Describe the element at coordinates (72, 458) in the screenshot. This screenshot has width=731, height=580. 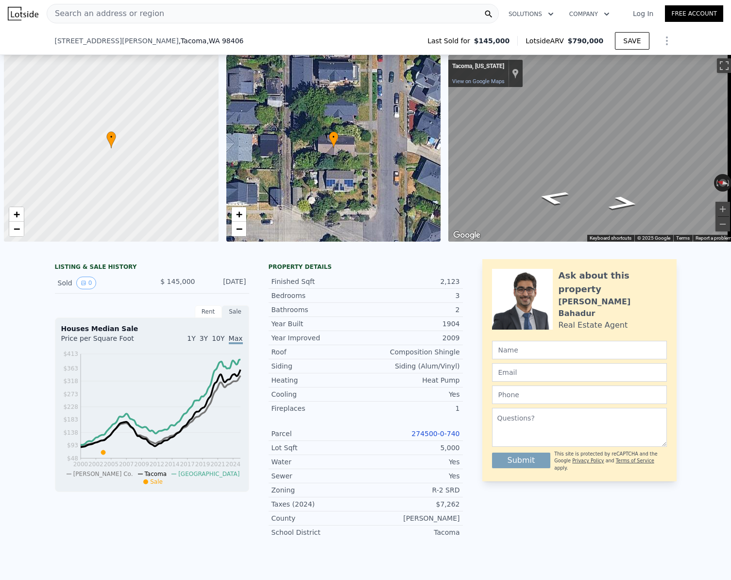
I see `tspan: $48` at that location.